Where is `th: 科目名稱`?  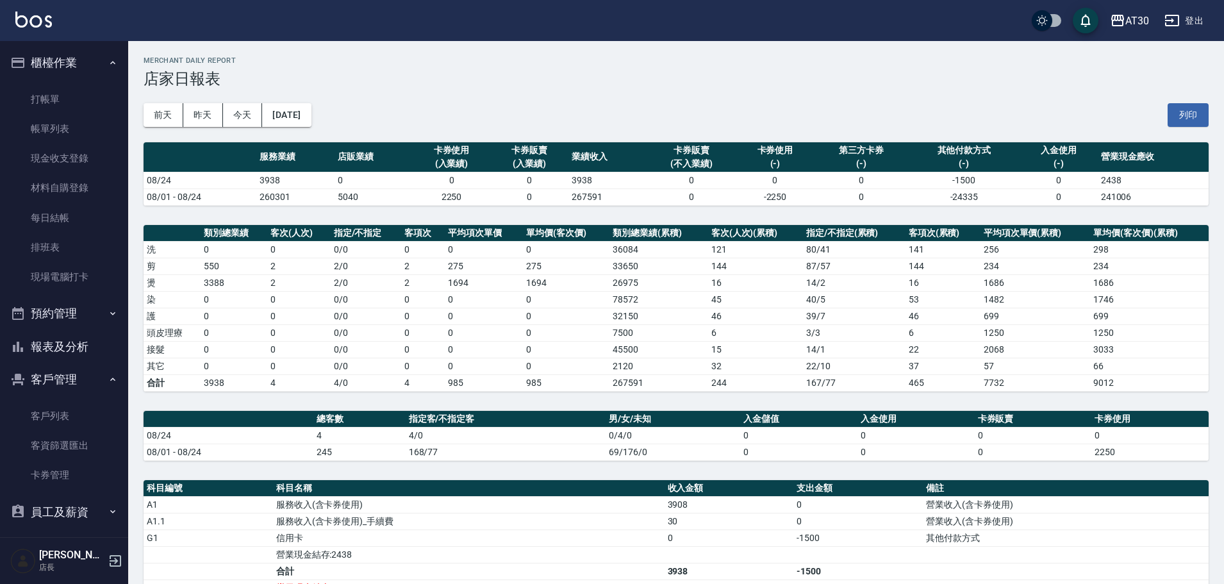
th: 科目名稱 is located at coordinates (468, 488).